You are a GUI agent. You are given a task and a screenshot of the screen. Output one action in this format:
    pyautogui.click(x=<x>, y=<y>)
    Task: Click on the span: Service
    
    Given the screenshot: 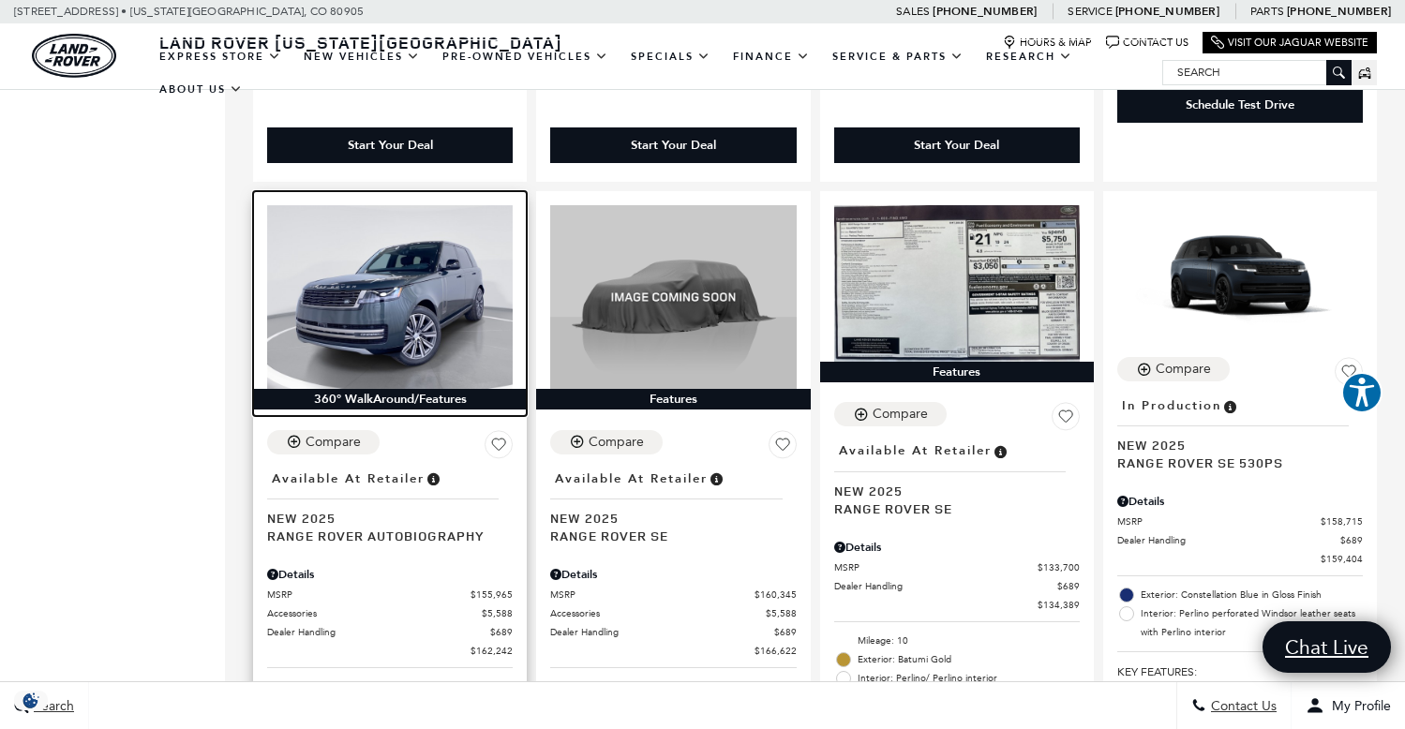 What is the action you would take?
    pyautogui.click(x=1089, y=11)
    